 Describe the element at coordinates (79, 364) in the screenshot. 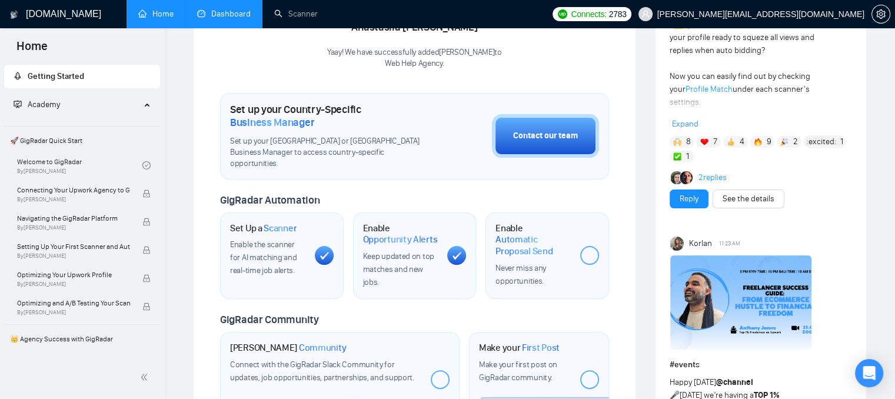

I see `a: 1️⃣ Start Here` at that location.